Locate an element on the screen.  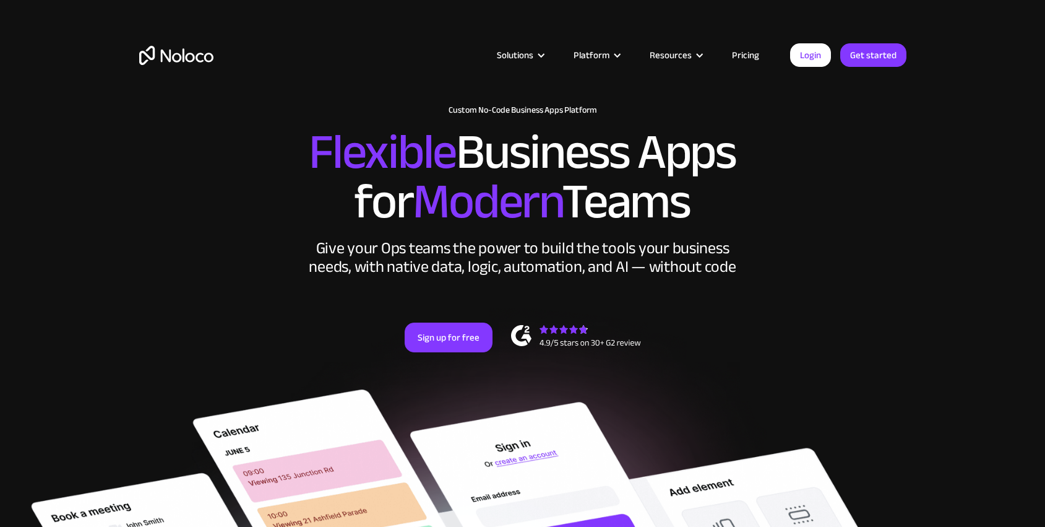
span: Flexible is located at coordinates (383, 152).